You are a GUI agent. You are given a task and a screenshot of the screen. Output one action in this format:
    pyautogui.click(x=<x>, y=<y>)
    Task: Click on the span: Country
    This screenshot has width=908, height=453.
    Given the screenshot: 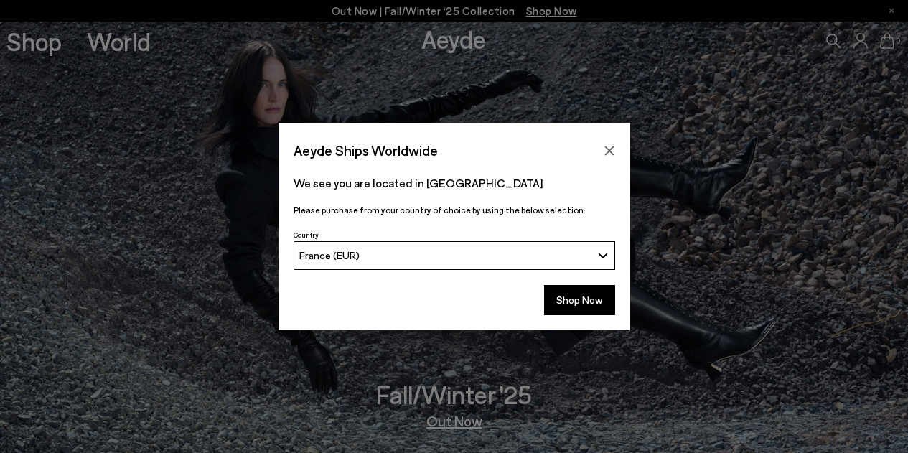 What is the action you would take?
    pyautogui.click(x=306, y=235)
    